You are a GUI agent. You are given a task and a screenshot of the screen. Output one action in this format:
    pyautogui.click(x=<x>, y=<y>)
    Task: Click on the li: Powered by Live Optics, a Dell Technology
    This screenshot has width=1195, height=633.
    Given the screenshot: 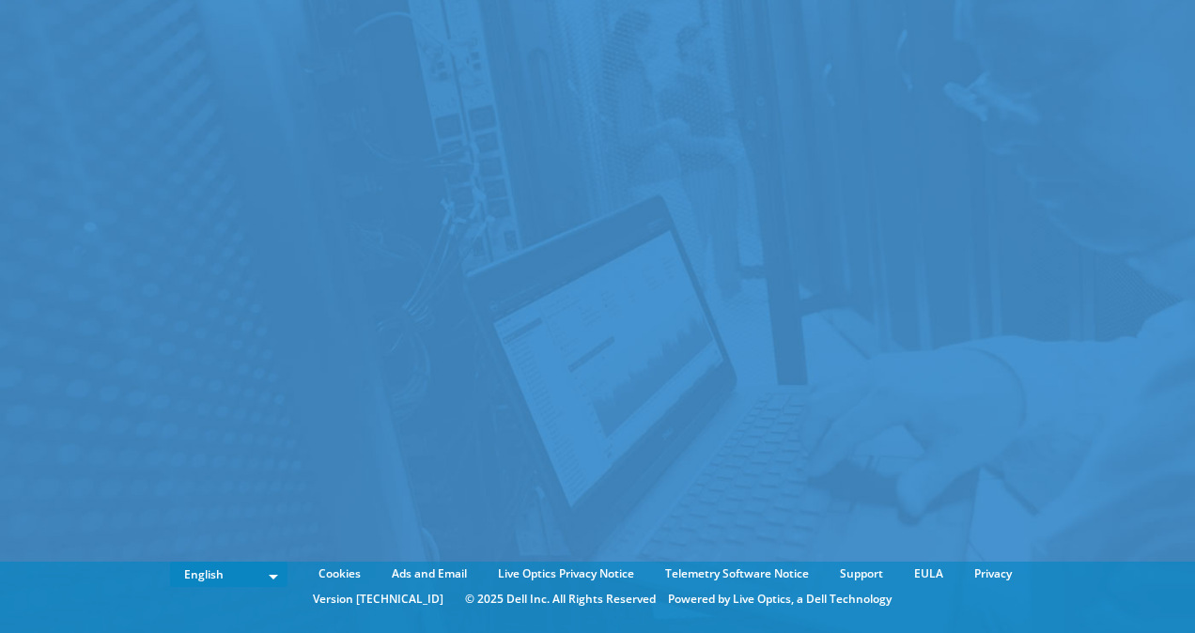 What is the action you would take?
    pyautogui.click(x=780, y=599)
    